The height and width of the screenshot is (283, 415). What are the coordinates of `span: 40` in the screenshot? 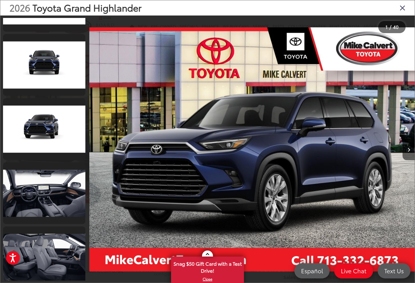 It's located at (396, 27).